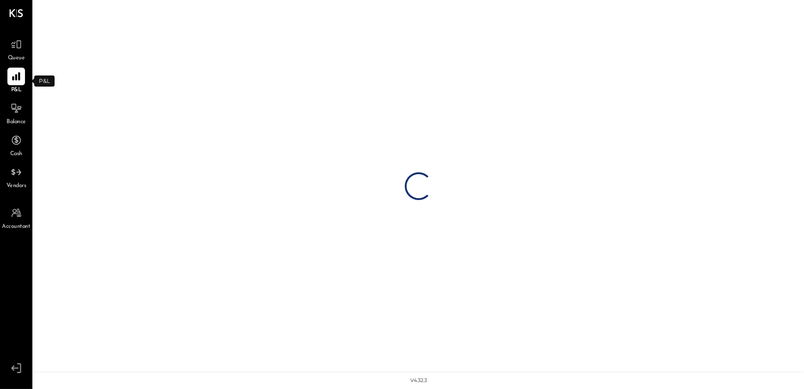  Describe the element at coordinates (16, 177) in the screenshot. I see `a: Vendors` at that location.